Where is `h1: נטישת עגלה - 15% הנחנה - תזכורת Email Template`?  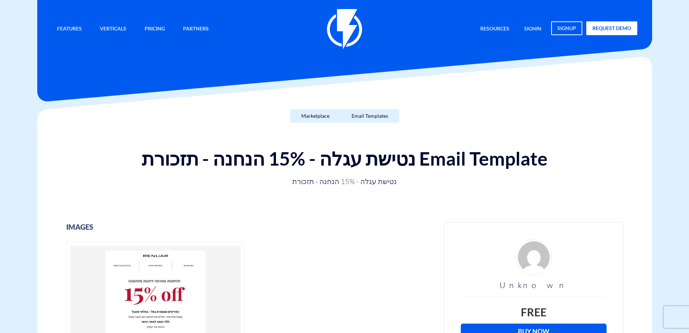
h1: נטישת עגלה - 15% הנחנה - תזכורת Email Template is located at coordinates (345, 158).